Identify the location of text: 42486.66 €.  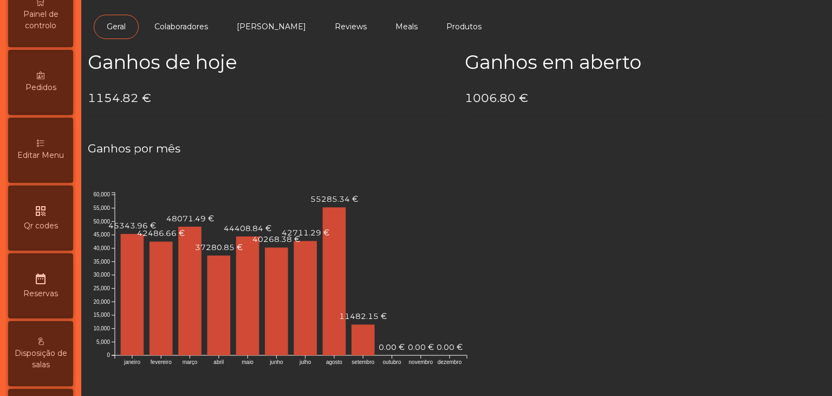
(161, 233).